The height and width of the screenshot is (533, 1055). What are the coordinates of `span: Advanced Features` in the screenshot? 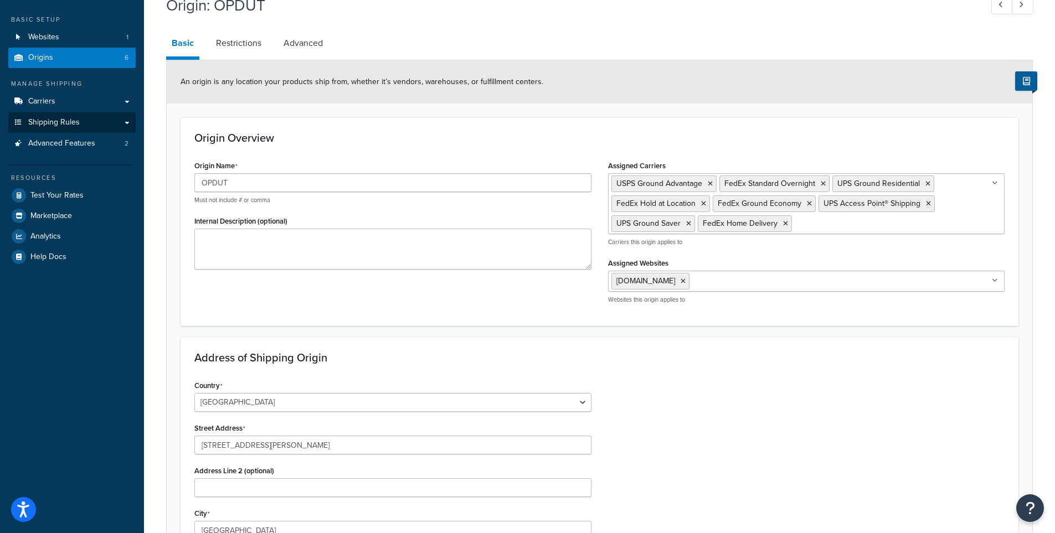 It's located at (61, 143).